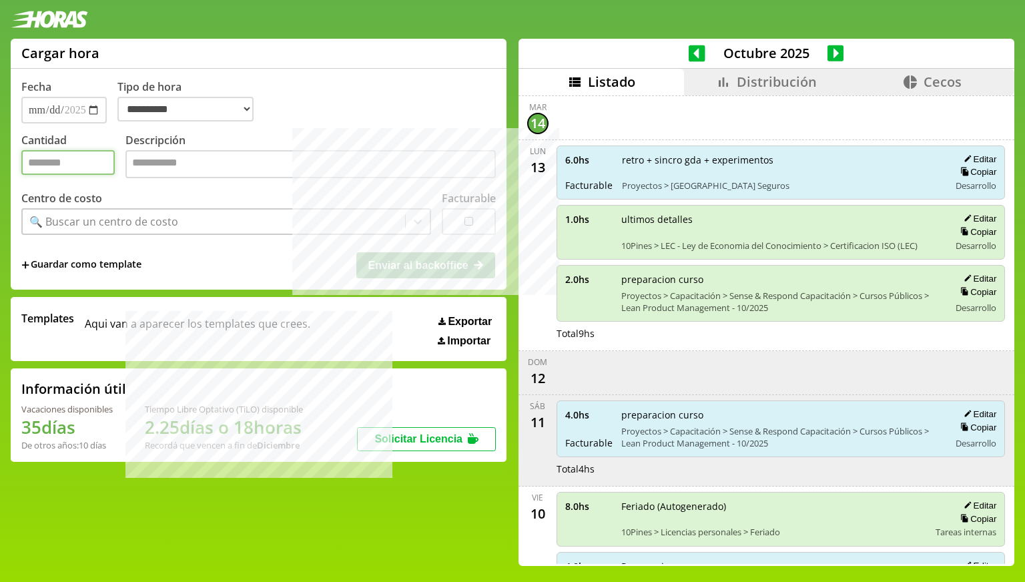 This screenshot has width=1025, height=582. Describe the element at coordinates (67, 427) in the screenshot. I see `h1: 35 días` at that location.